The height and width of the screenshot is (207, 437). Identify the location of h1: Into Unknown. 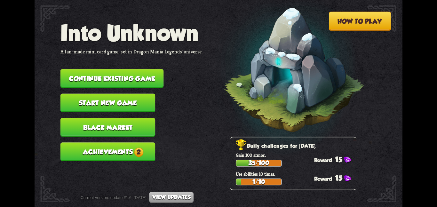
(131, 33).